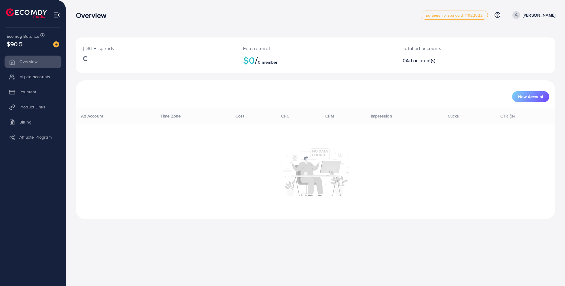 The height and width of the screenshot is (286, 565). What do you see at coordinates (316, 48) in the screenshot?
I see `p: Earn referral` at bounding box center [316, 48].